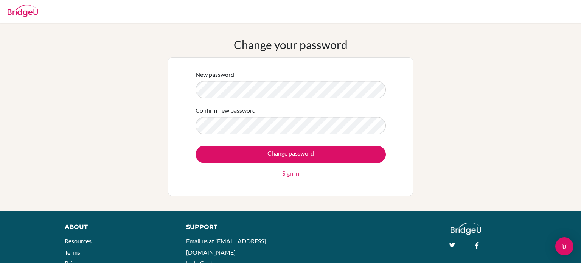 The width and height of the screenshot is (581, 263). I want to click on label: New password, so click(215, 75).